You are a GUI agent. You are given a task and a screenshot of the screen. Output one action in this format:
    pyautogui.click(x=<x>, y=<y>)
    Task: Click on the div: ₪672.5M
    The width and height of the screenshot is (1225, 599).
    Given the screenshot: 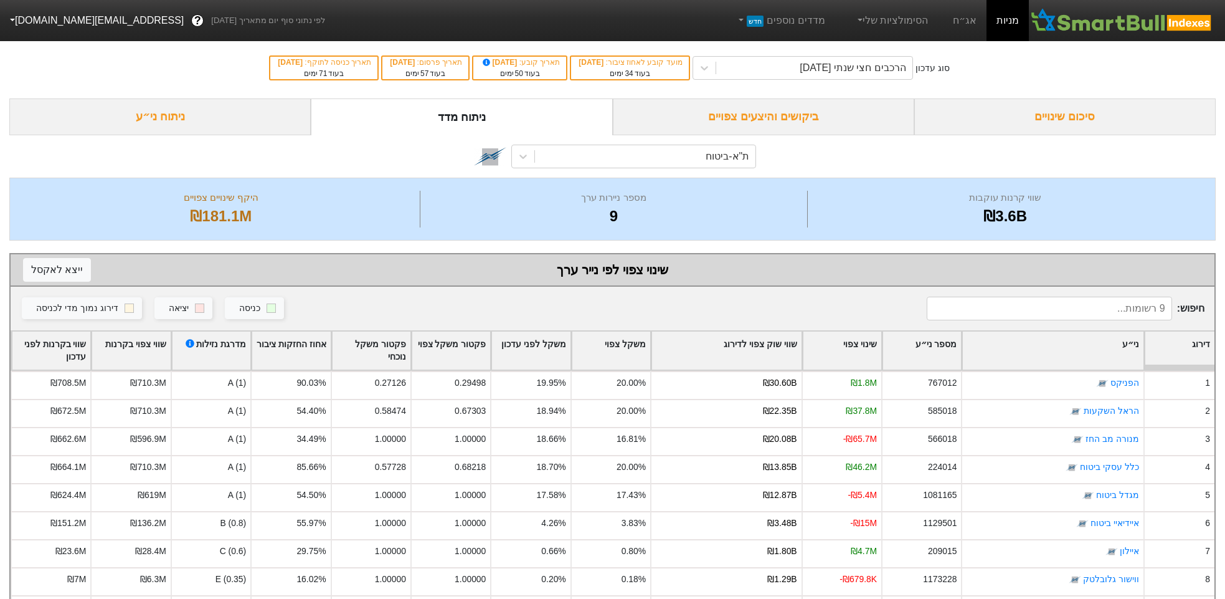 What is the action you would take?
    pyautogui.click(x=68, y=411)
    